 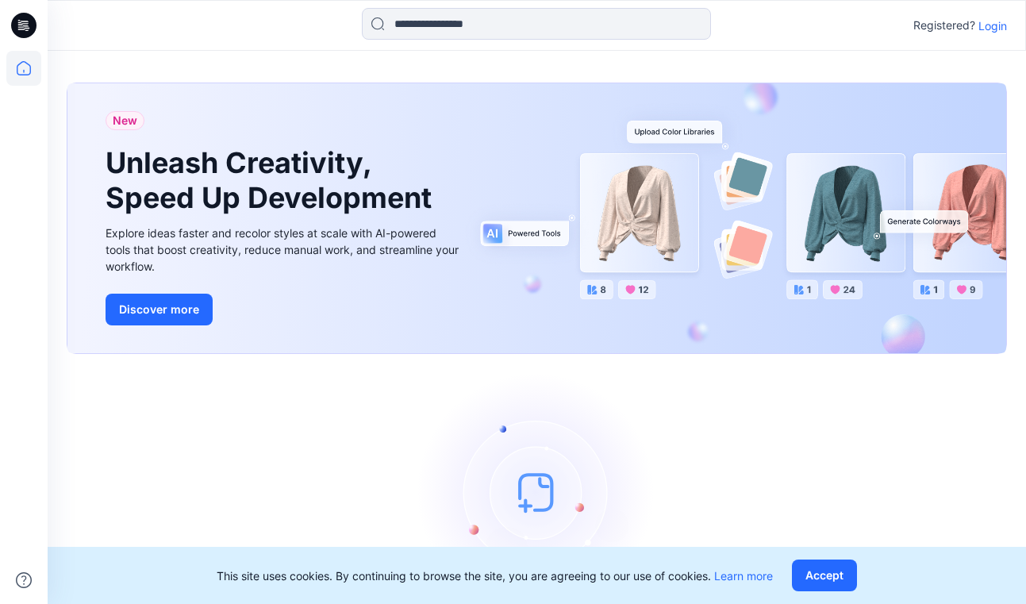 What do you see at coordinates (944, 25) in the screenshot?
I see `p: Registered?` at bounding box center [944, 25].